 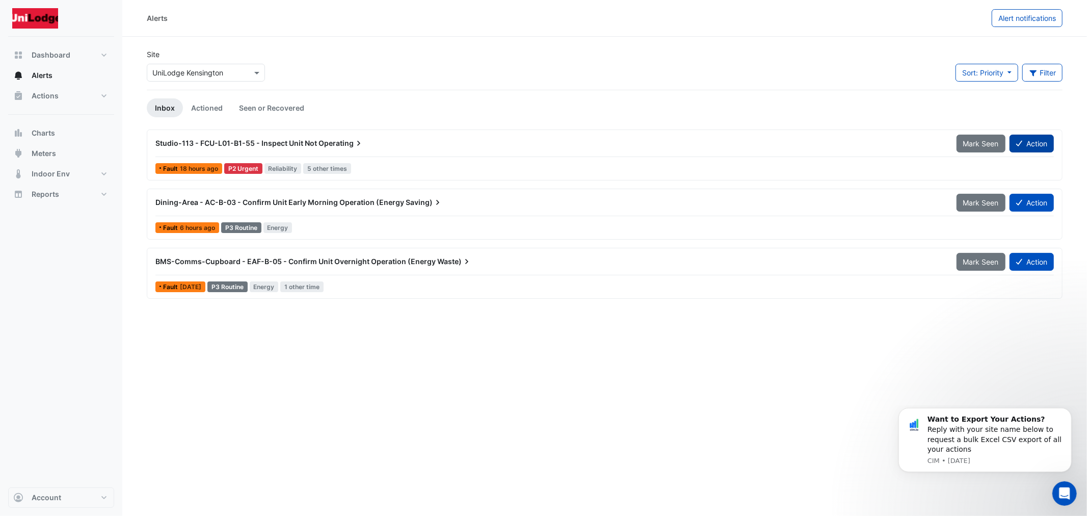 What do you see at coordinates (982, 72) in the screenshot?
I see `span: Sort: Priority` at bounding box center [982, 72].